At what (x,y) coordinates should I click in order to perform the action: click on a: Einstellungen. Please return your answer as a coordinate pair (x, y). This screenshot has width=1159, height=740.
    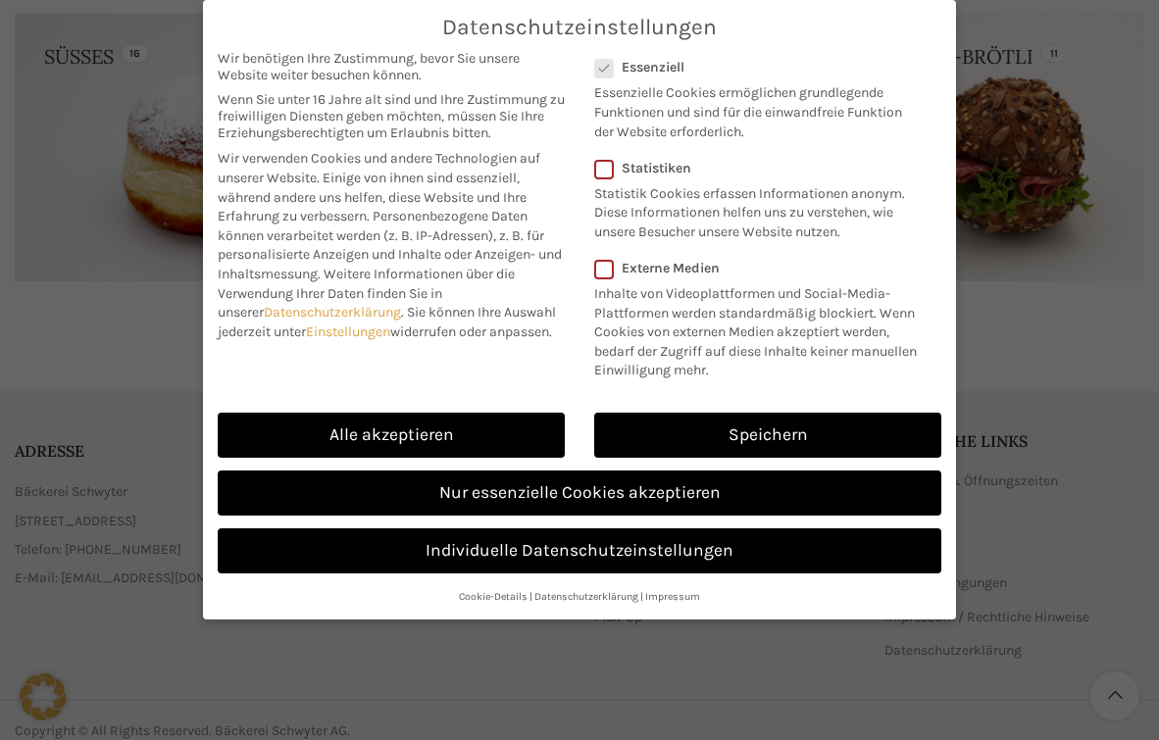
    Looking at the image, I should click on (348, 331).